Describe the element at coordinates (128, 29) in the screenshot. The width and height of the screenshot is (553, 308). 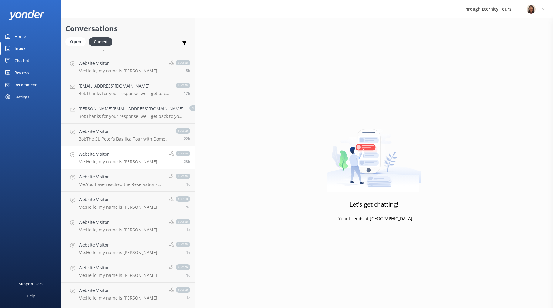
I see `h2: Conversations` at that location.